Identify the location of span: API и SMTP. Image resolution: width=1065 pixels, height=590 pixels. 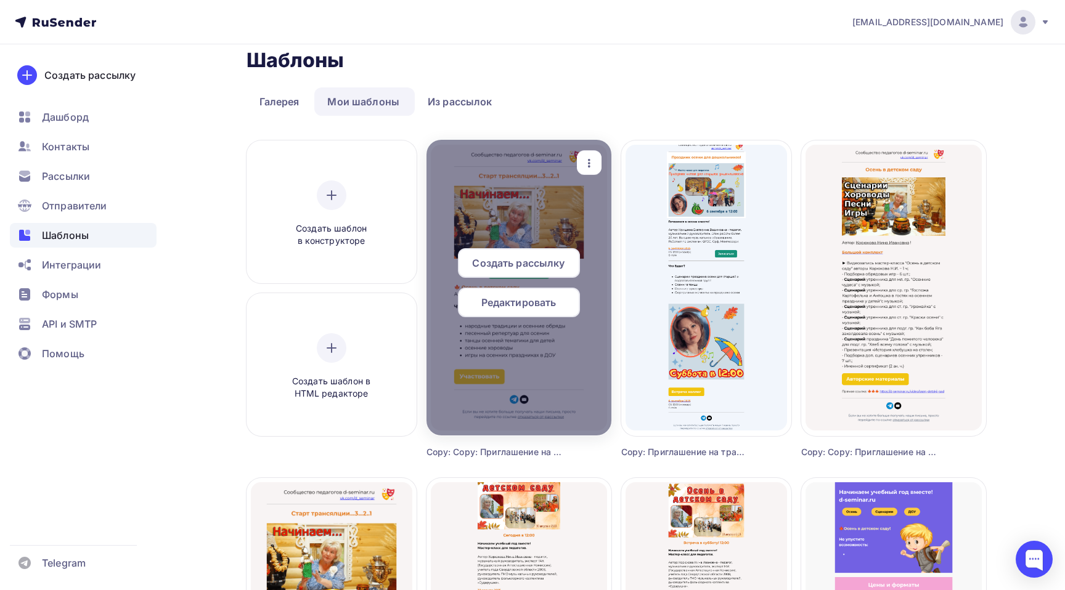
(69, 324).